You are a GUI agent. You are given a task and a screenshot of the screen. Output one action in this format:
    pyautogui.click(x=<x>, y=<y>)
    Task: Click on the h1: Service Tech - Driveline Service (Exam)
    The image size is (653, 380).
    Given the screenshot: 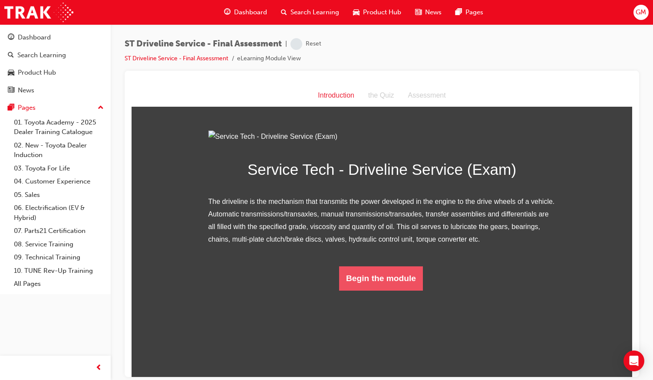 What is the action you would take?
    pyautogui.click(x=250, y=85)
    